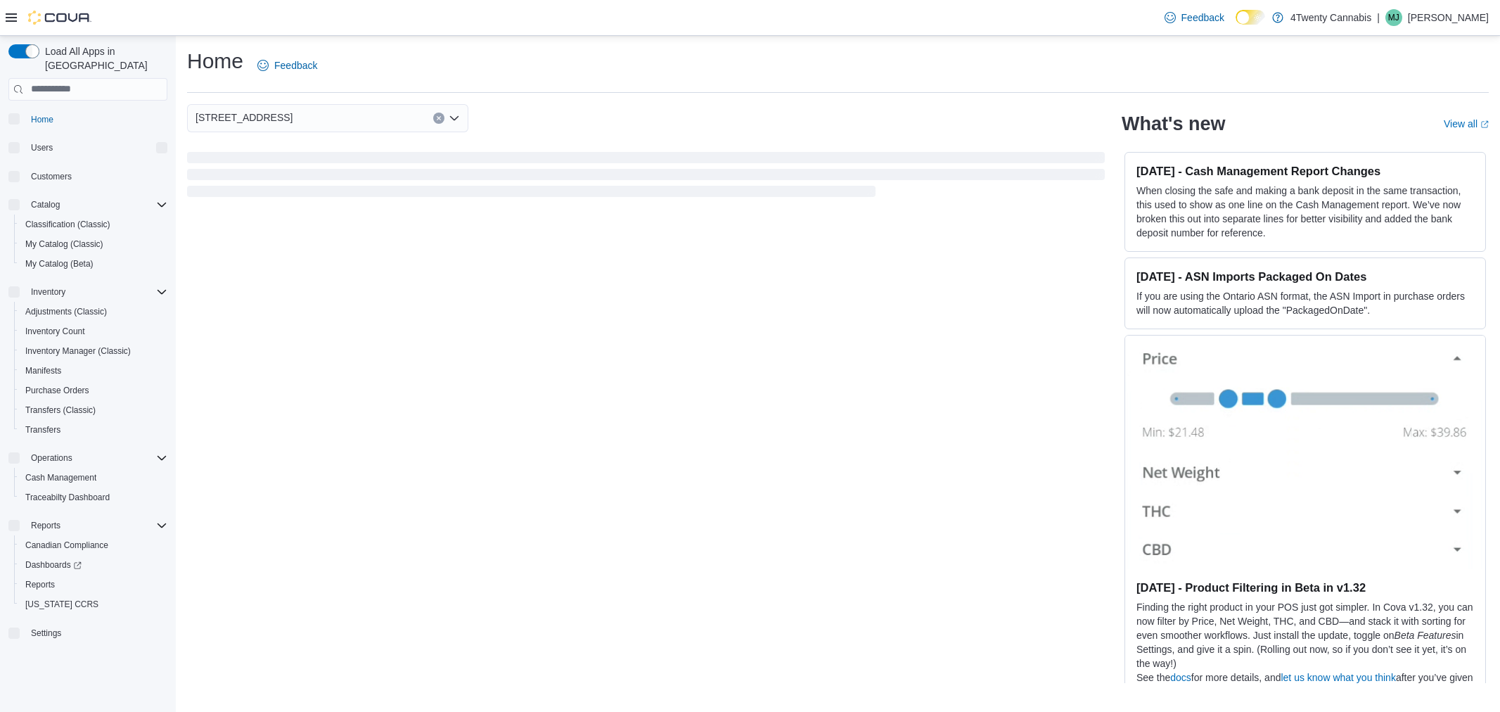  Describe the element at coordinates (88, 632) in the screenshot. I see `button: Settings` at that location.